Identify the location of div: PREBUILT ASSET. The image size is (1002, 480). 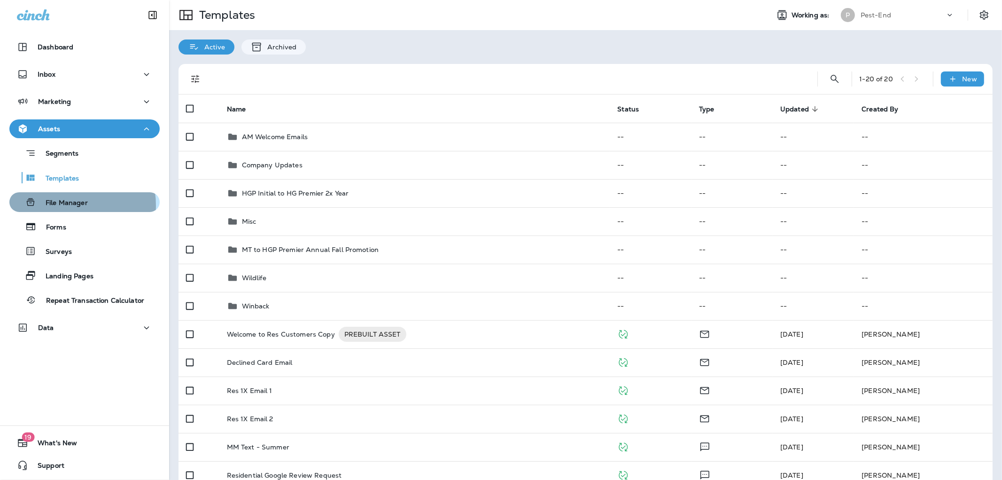
(373, 334).